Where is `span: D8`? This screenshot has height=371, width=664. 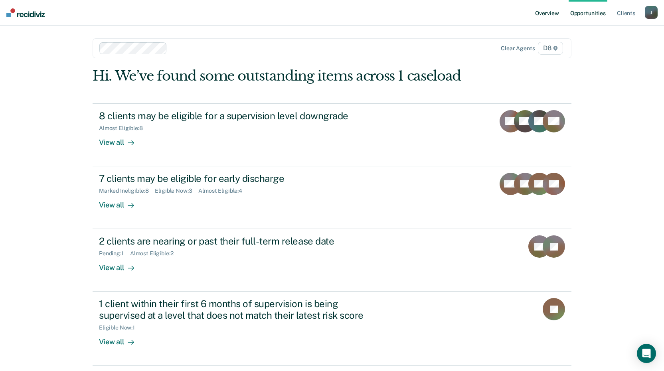
span: D8 is located at coordinates (551, 48).